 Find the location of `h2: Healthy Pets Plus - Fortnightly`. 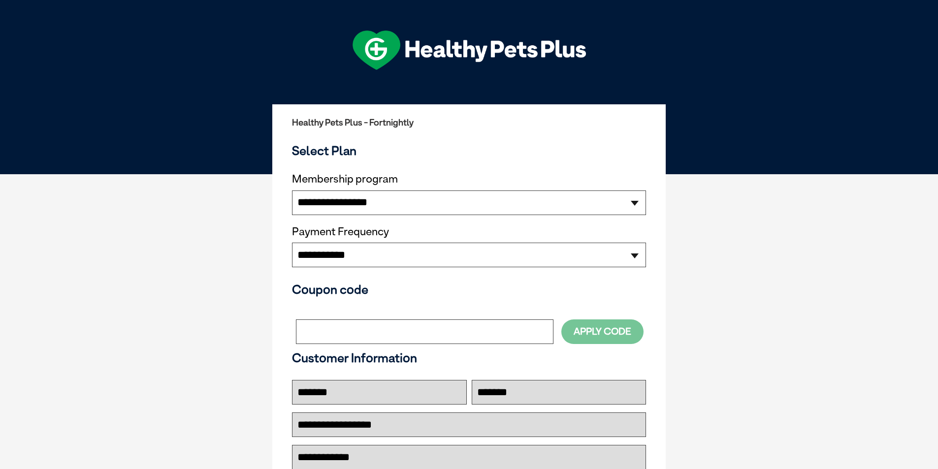

h2: Healthy Pets Plus - Fortnightly is located at coordinates (469, 123).